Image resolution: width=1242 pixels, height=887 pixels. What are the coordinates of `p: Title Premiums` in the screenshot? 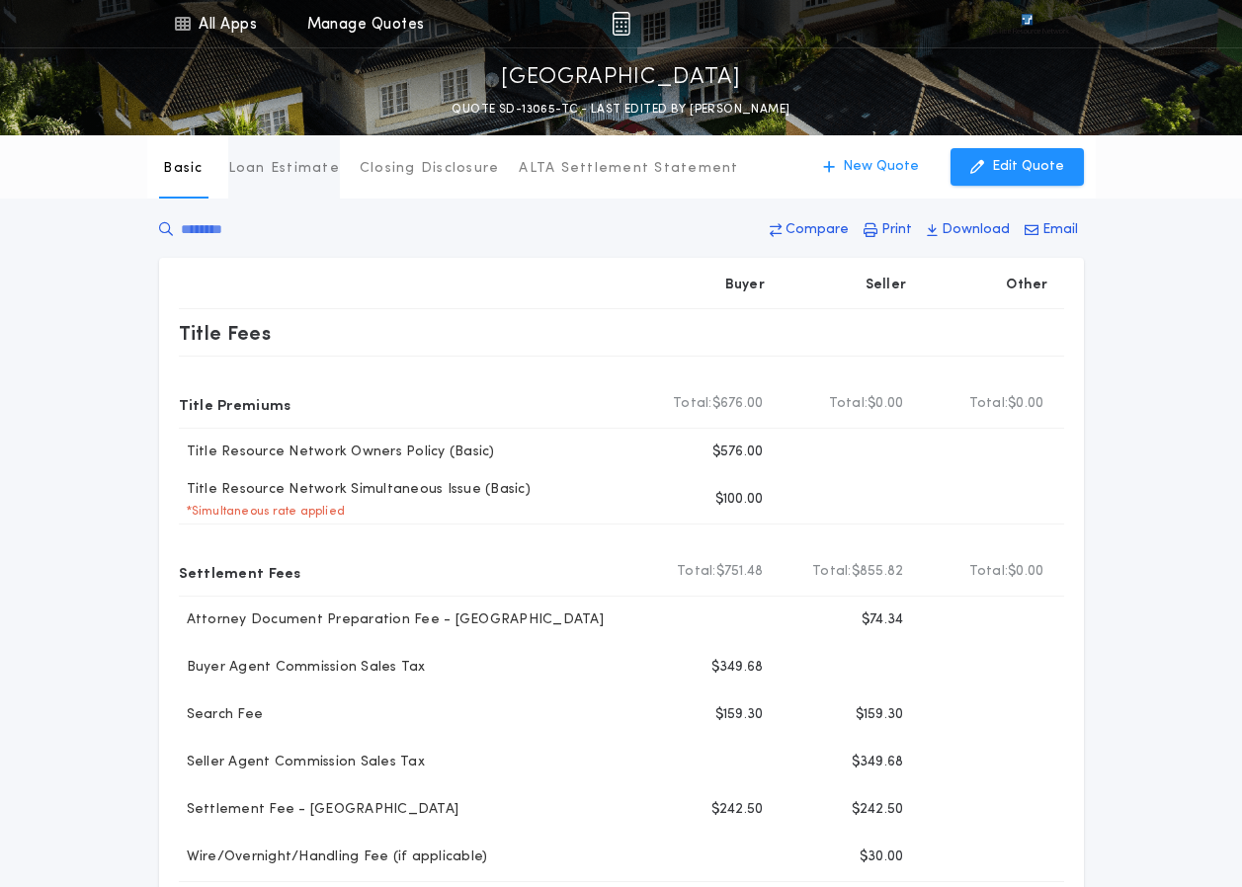 It's located at (235, 404).